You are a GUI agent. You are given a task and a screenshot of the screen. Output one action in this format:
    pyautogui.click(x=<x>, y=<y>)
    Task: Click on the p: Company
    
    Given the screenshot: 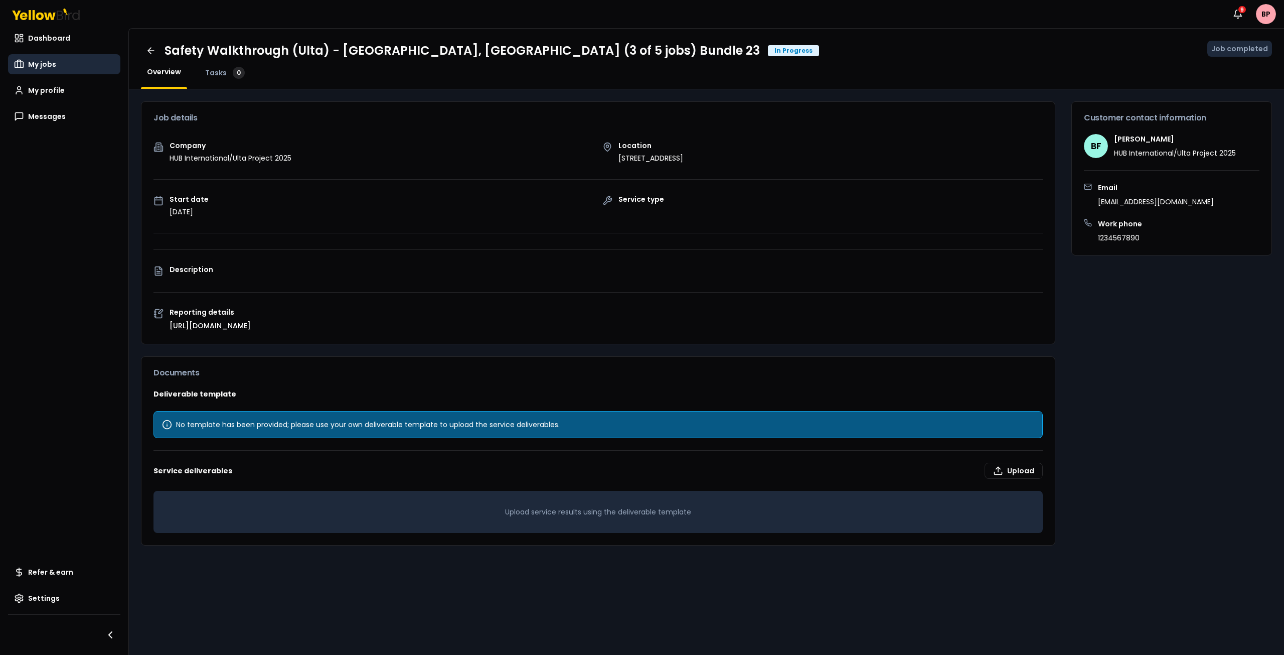 What is the action you would take?
    pyautogui.click(x=230, y=145)
    